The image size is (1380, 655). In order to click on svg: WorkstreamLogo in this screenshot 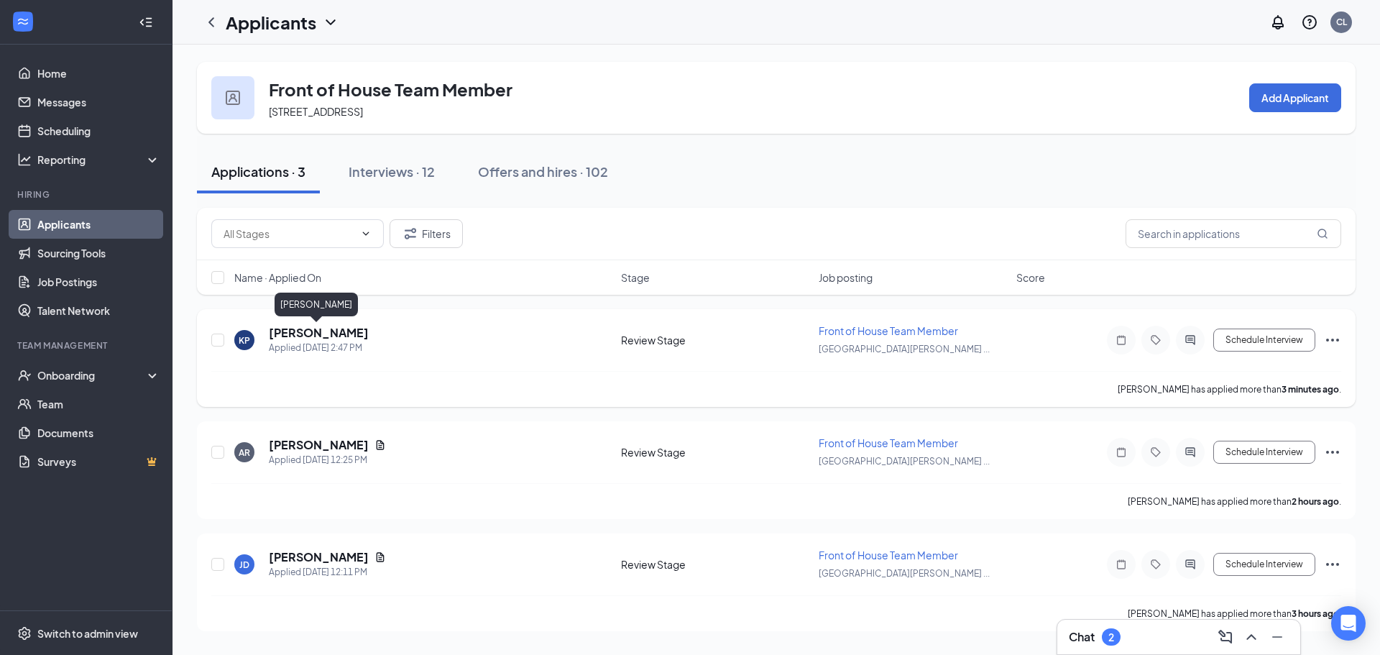, I will do `click(23, 22)`.